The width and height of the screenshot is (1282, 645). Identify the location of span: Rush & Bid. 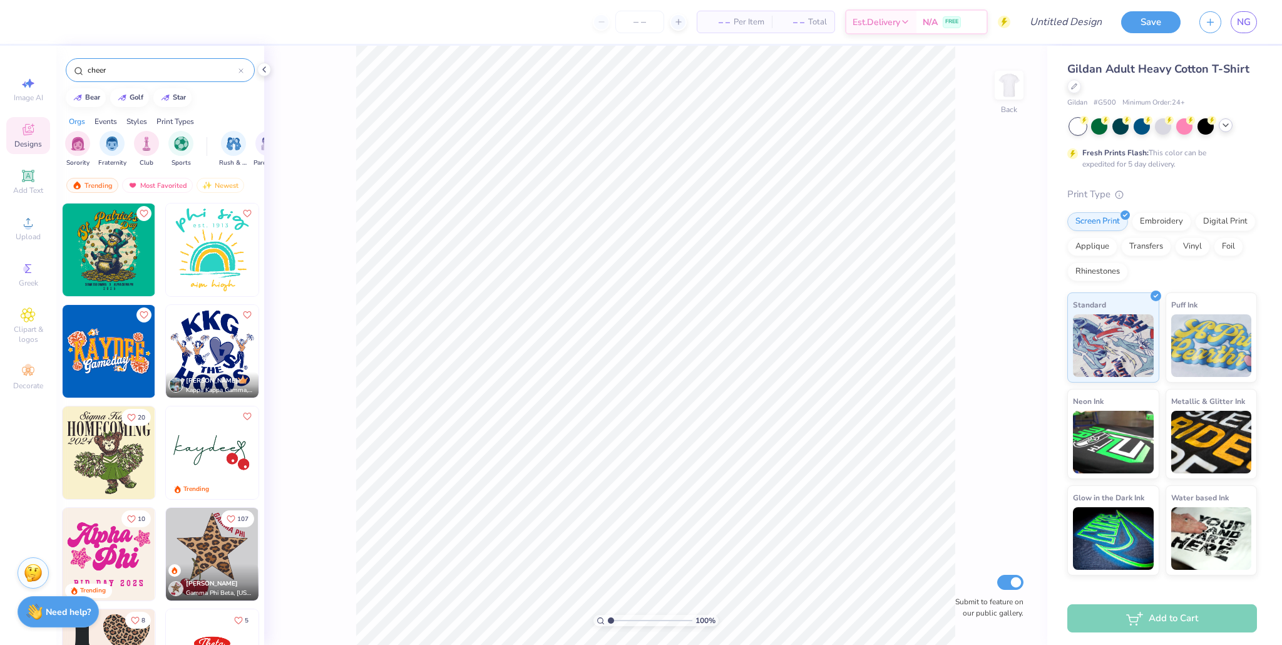
(233, 163).